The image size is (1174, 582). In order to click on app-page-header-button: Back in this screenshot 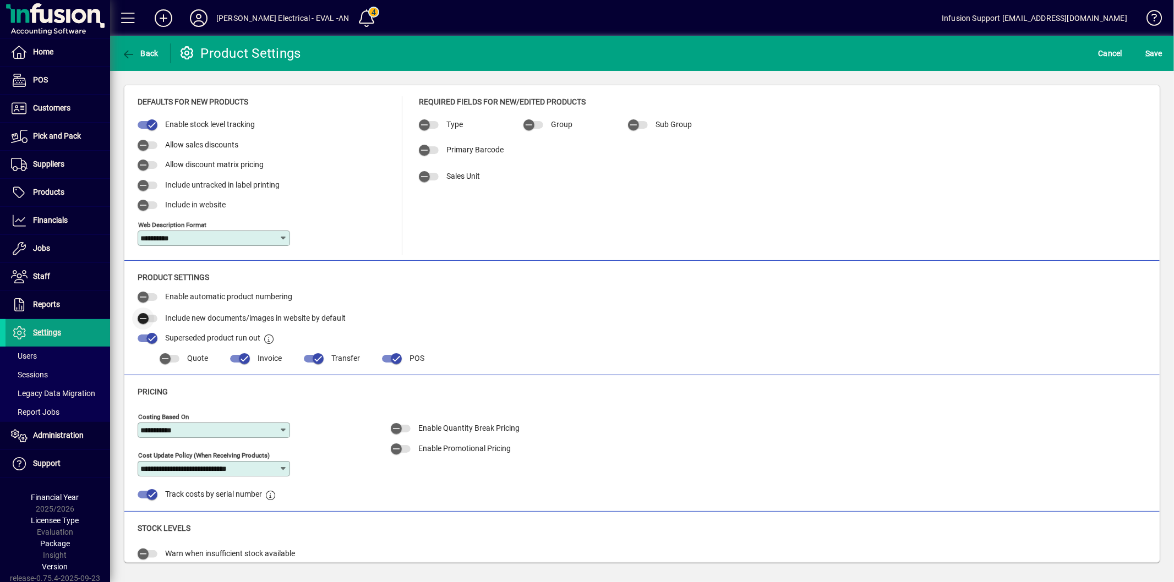, I will do `click(140, 53)`.